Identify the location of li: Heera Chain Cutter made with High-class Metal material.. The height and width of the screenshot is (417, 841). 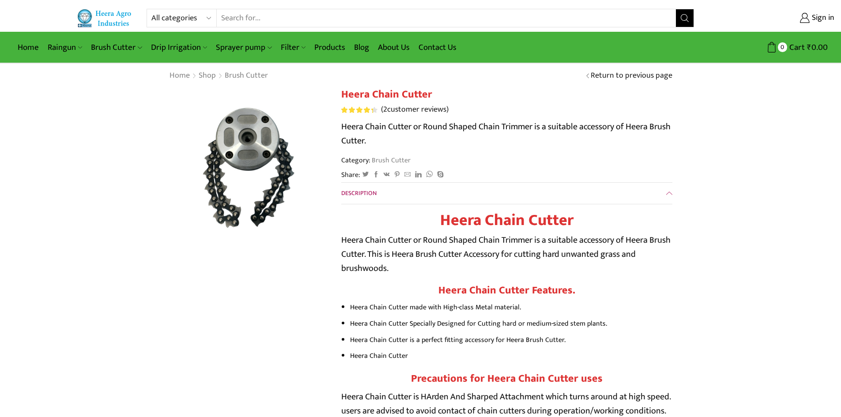
(511, 307).